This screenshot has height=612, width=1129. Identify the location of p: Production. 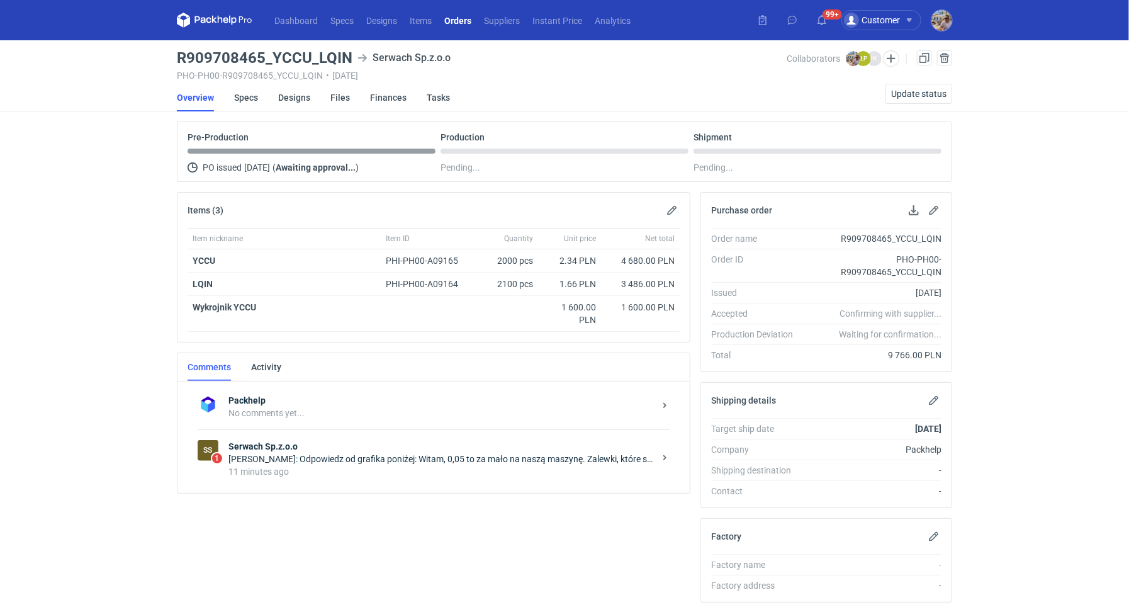
(463, 137).